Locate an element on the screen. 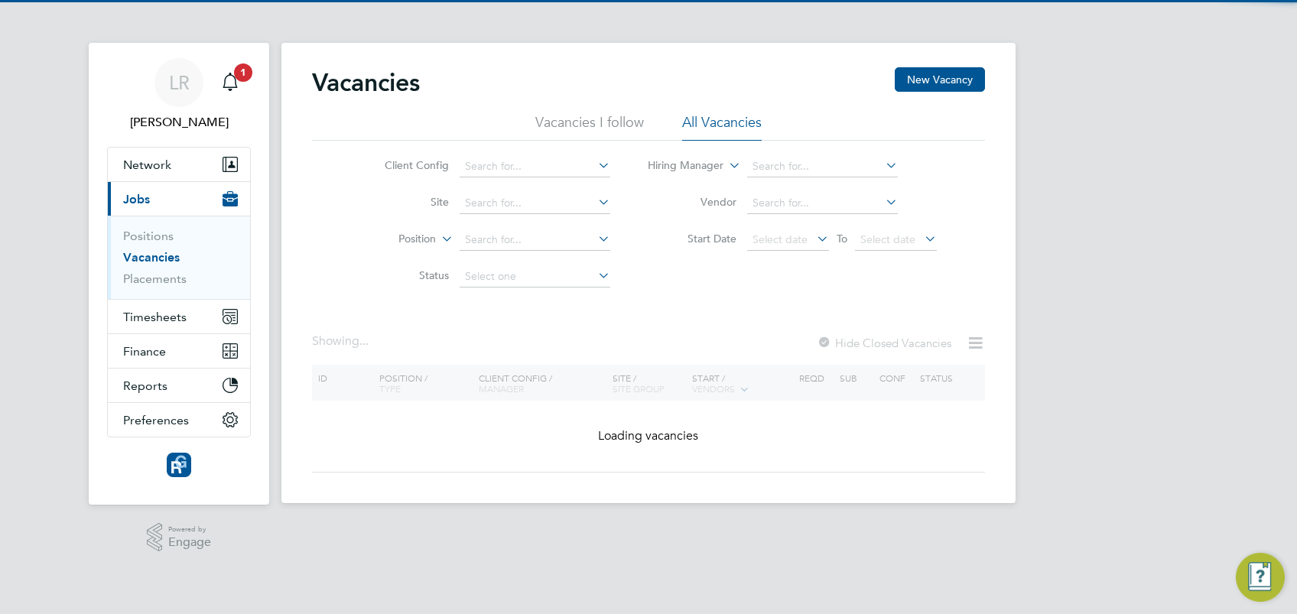 This screenshot has height=614, width=1297. label: Client Config is located at coordinates (405, 165).